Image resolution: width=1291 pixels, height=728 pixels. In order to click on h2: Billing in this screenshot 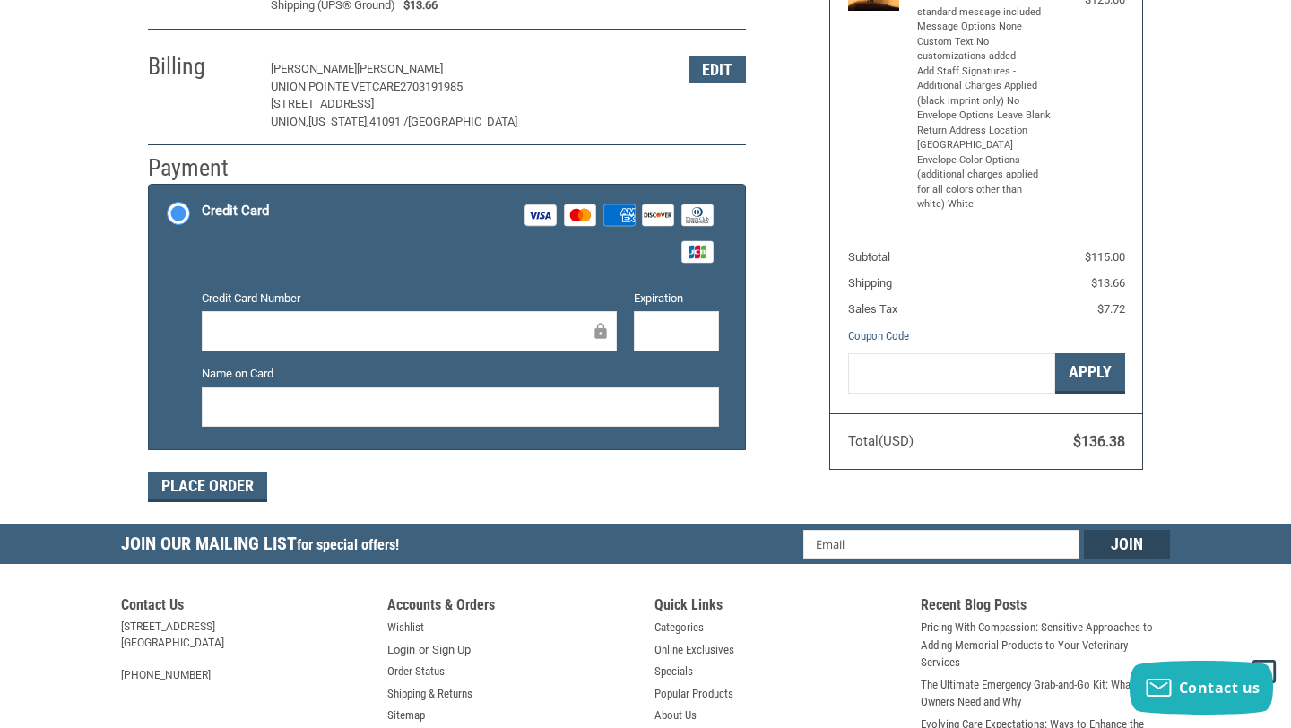, I will do `click(200, 66)`.